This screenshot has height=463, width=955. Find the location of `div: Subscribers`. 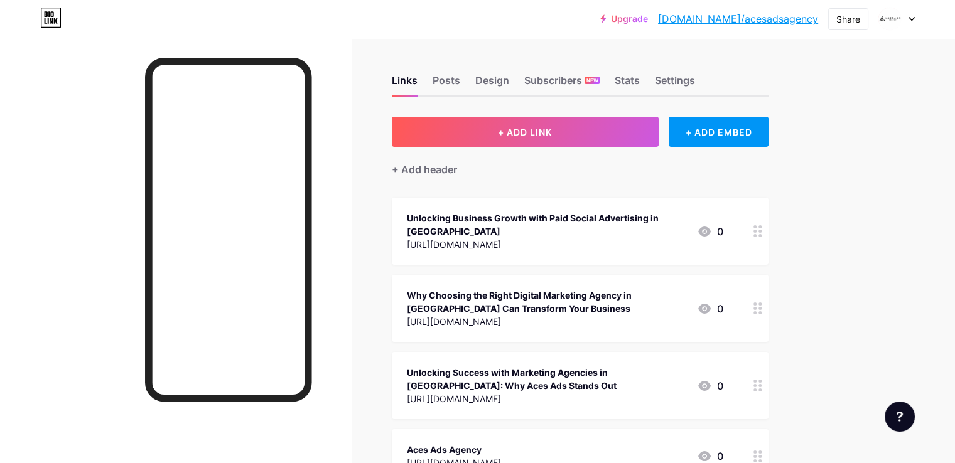

div: Subscribers is located at coordinates (562, 84).